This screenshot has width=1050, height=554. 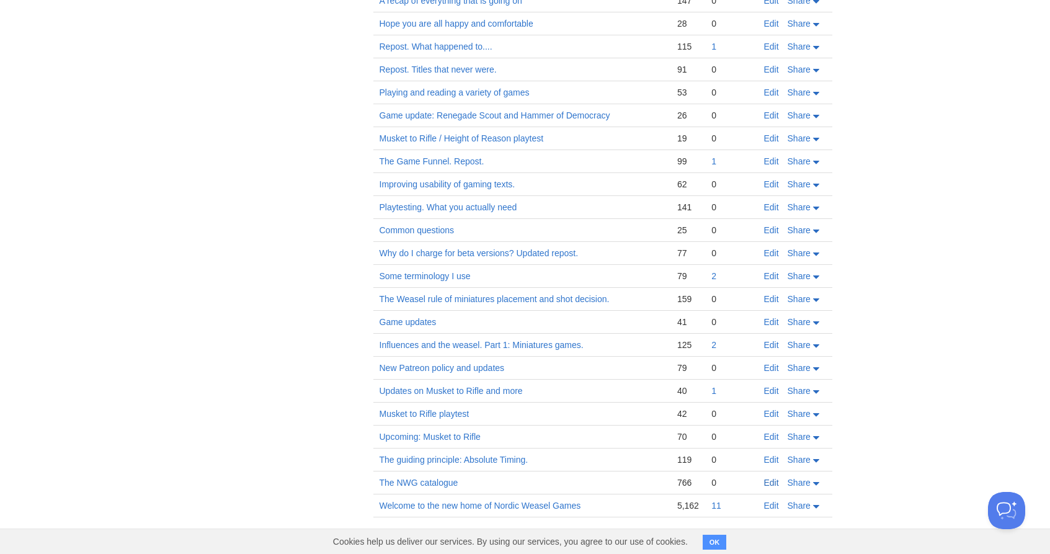 I want to click on a: Influences and the weasel. Part 1: Miniatures games., so click(x=481, y=345).